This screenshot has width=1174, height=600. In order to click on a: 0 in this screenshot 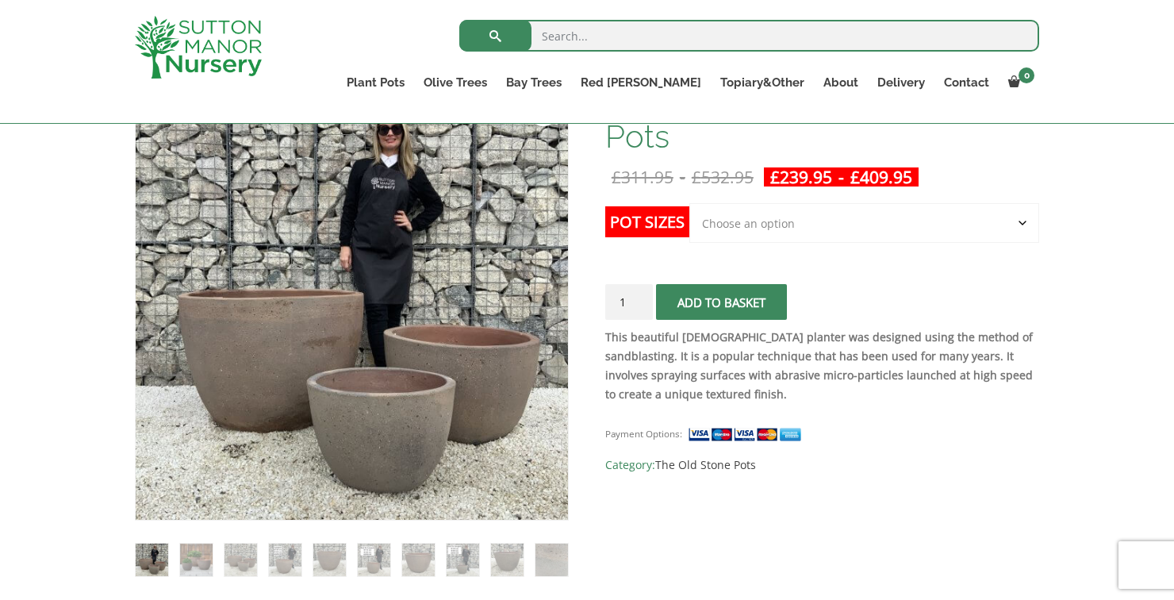, I will do `click(1019, 83)`.